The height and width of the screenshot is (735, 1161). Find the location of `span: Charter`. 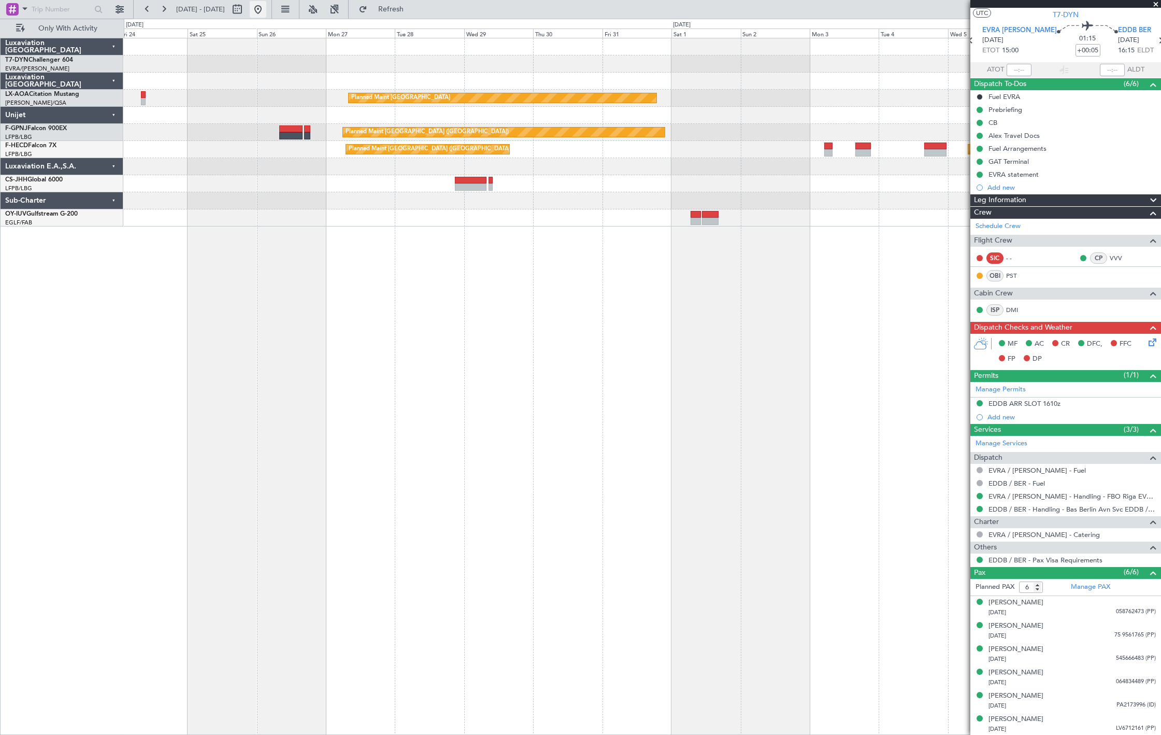

span: Charter is located at coordinates (987, 522).